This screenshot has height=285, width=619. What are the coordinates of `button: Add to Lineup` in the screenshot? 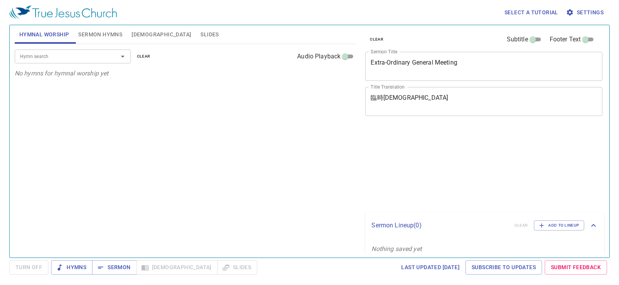 It's located at (559, 226).